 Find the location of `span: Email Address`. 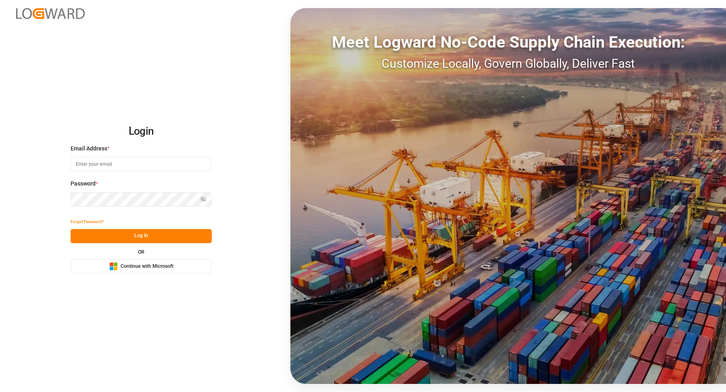

span: Email Address is located at coordinates (89, 148).